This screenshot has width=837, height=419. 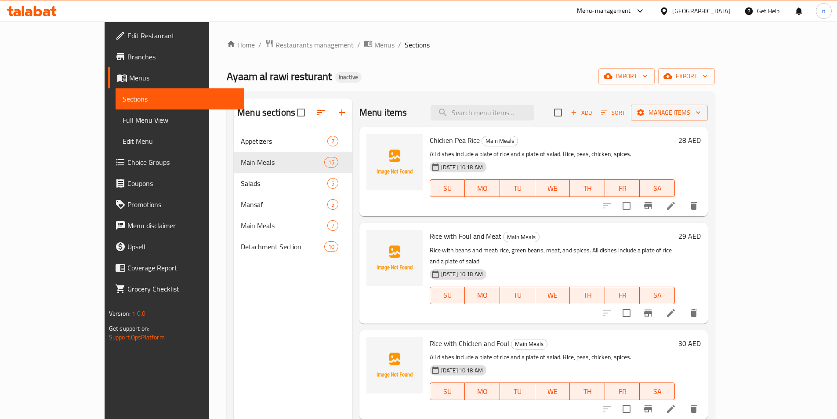 What do you see at coordinates (384, 45) in the screenshot?
I see `span: Menus` at bounding box center [384, 45].